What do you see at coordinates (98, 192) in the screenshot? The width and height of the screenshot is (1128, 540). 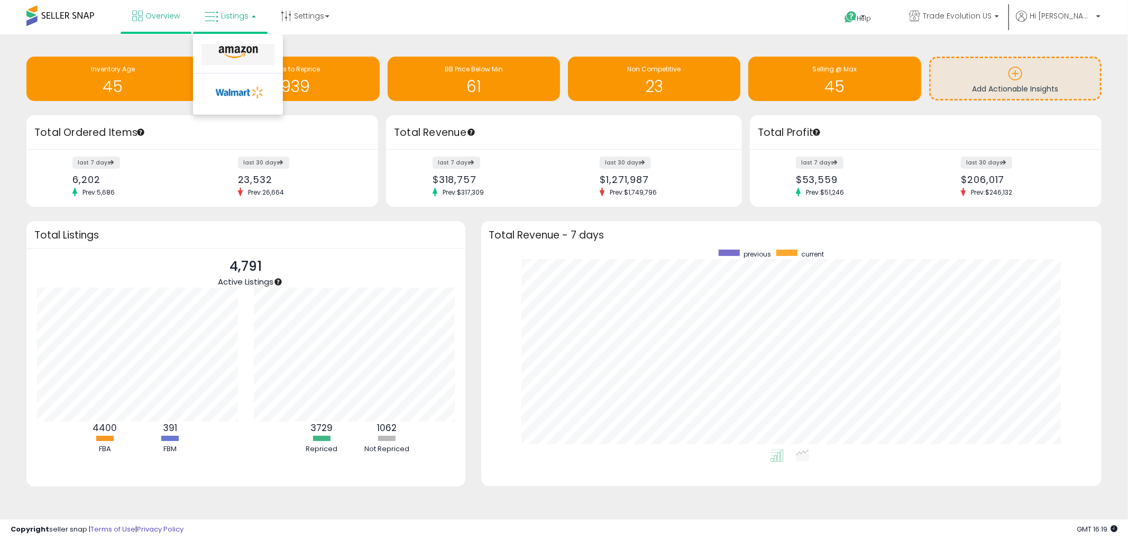 I see `span: Prev: 5,686` at bounding box center [98, 192].